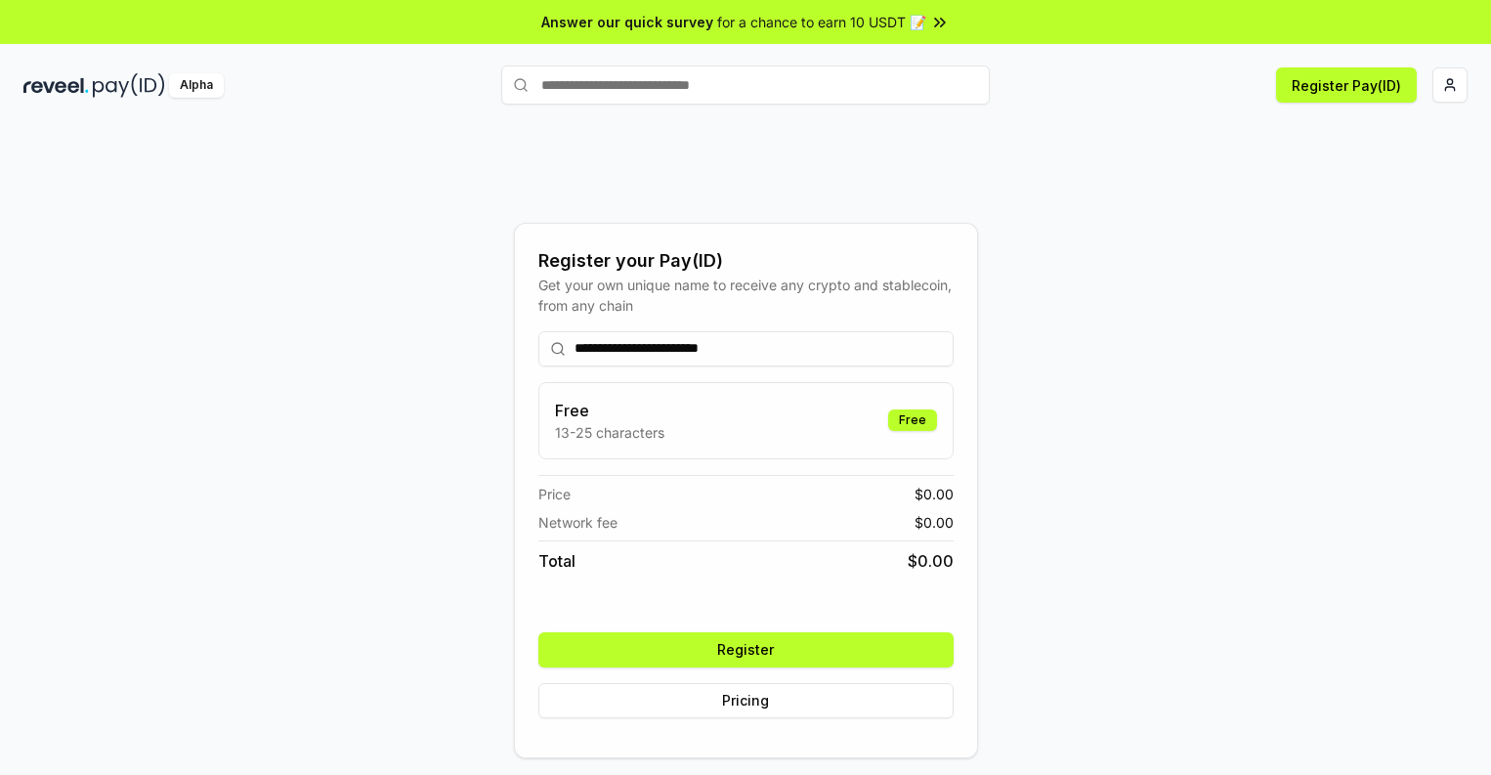 The width and height of the screenshot is (1491, 775). What do you see at coordinates (56, 85) in the screenshot?
I see `img: reveel_dark` at bounding box center [56, 85].